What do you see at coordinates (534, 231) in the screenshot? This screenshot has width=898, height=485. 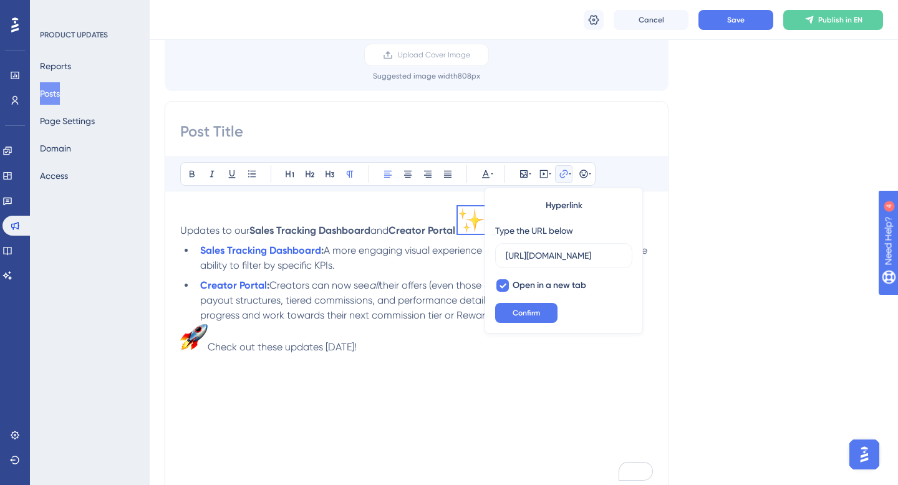 I see `div: Type the URL below` at bounding box center [534, 231].